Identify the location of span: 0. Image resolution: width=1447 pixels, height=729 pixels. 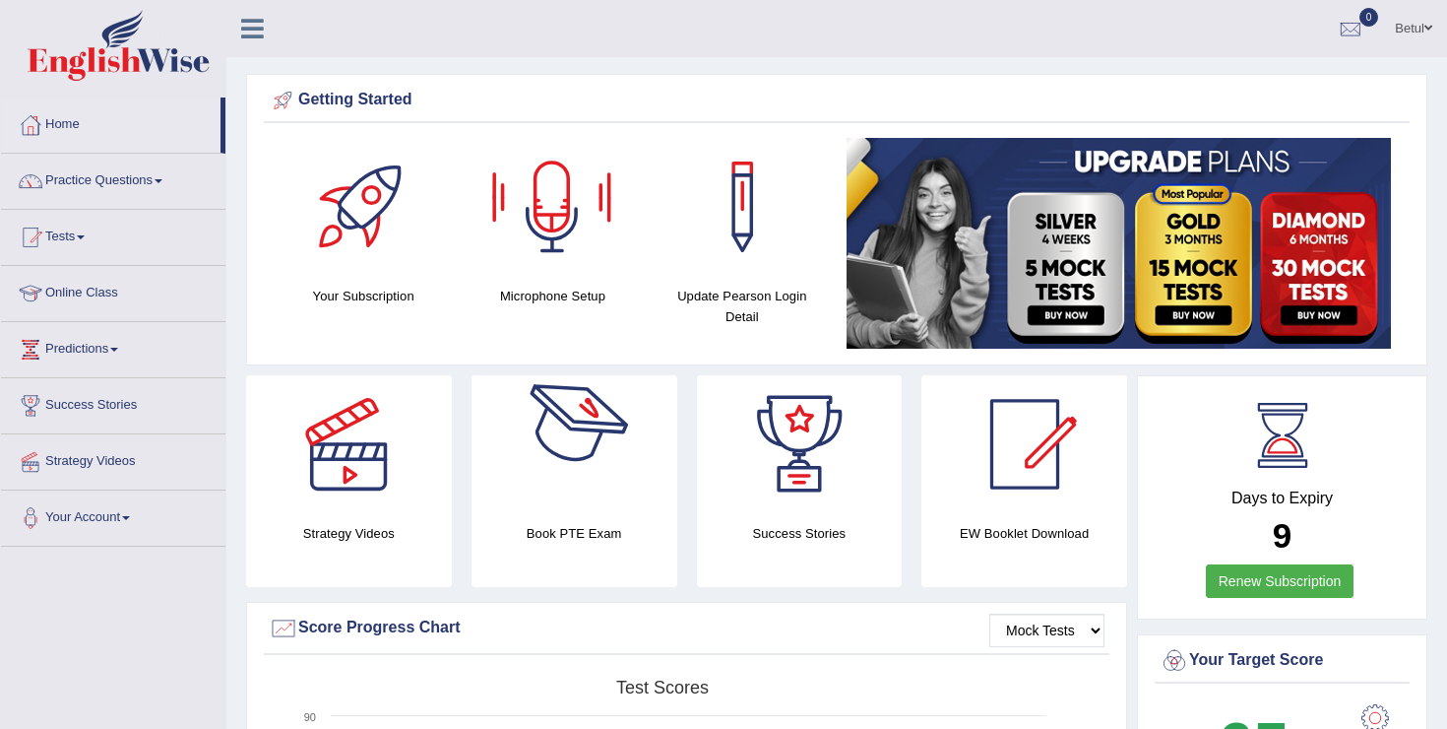
(1369, 17).